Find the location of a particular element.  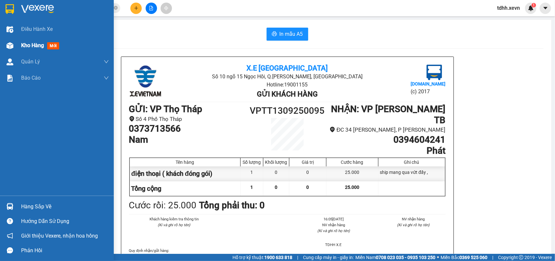

span: notification is located at coordinates (10, 236).